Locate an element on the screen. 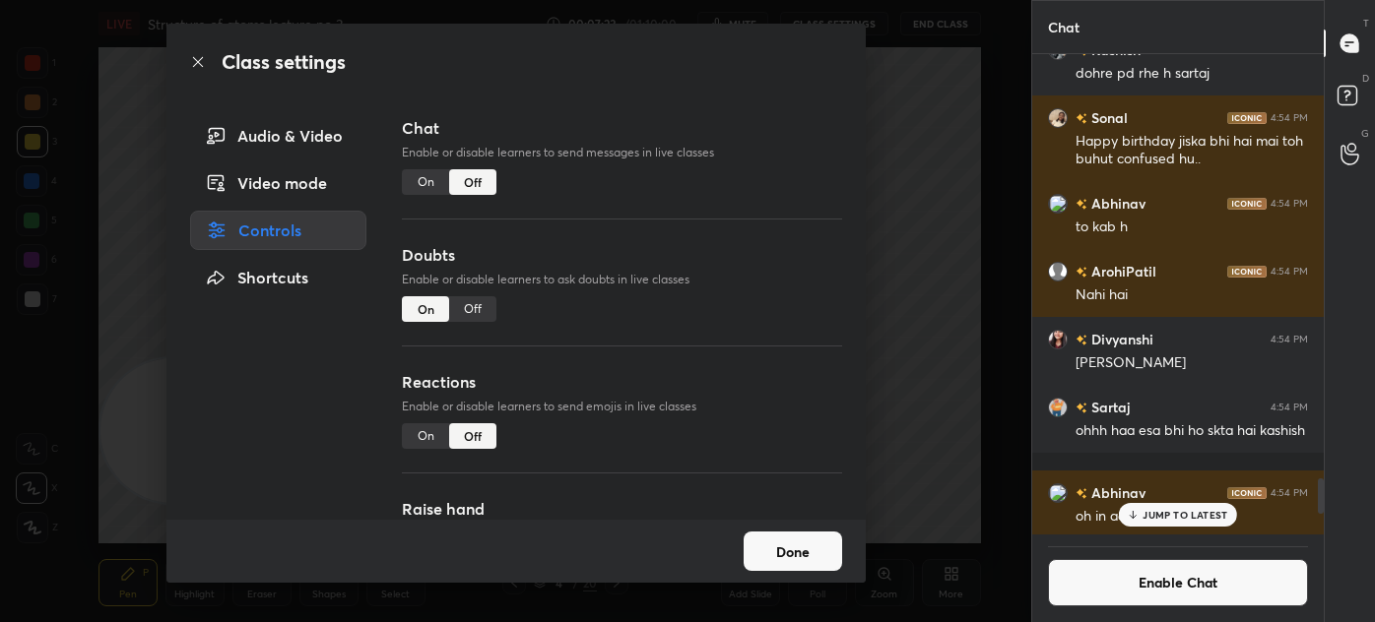  p: Chat is located at coordinates (1064, 27).